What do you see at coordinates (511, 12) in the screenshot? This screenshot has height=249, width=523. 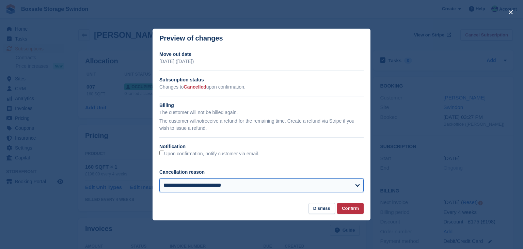 I see `button: close` at bounding box center [511, 12].